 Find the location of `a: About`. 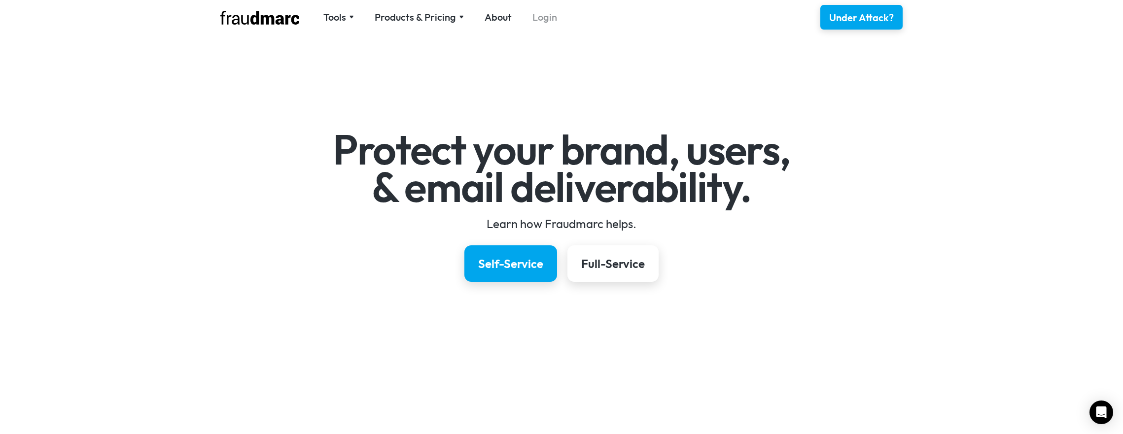

a: About is located at coordinates (498, 17).